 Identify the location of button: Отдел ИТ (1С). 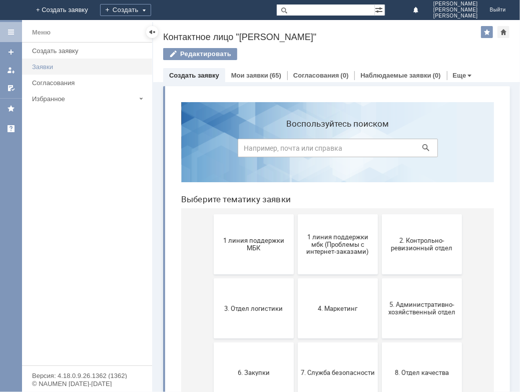
(249, 342).